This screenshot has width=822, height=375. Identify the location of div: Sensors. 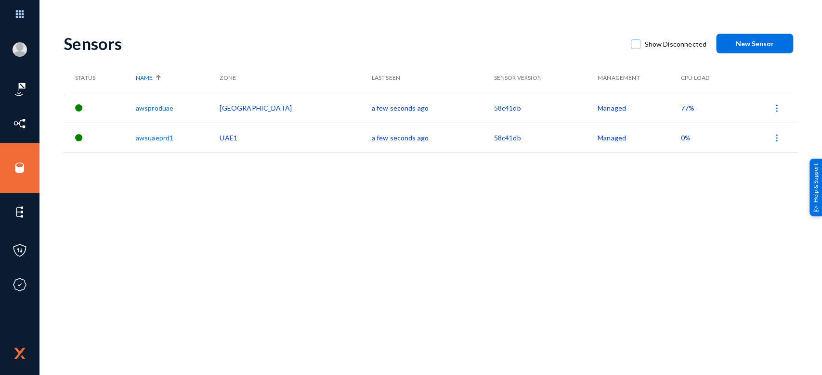
(342, 43).